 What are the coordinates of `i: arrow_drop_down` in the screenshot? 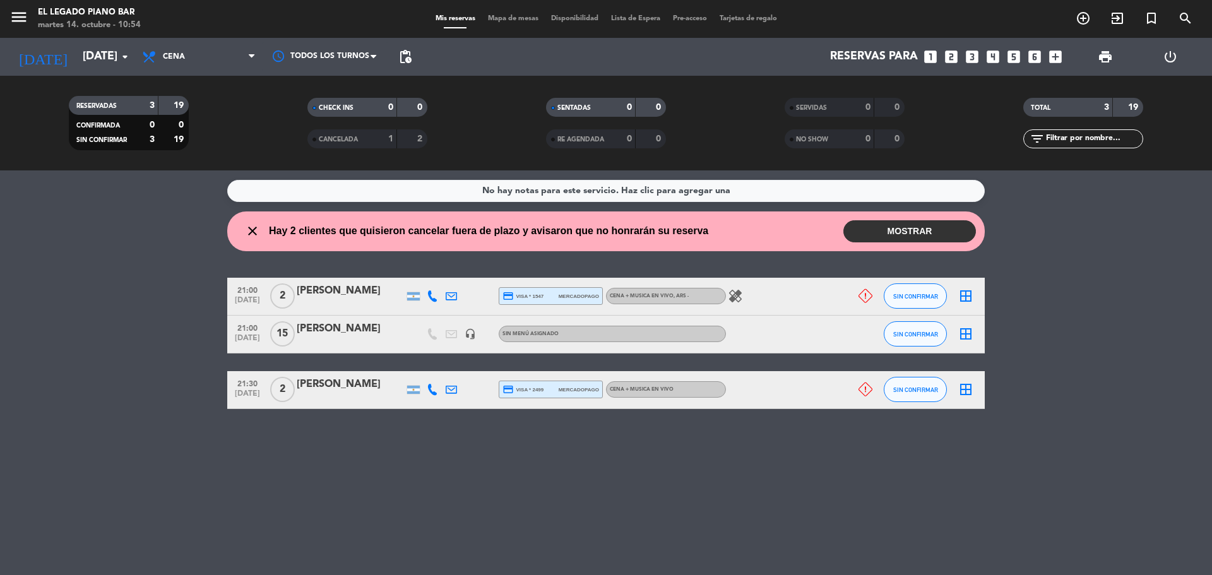 It's located at (125, 57).